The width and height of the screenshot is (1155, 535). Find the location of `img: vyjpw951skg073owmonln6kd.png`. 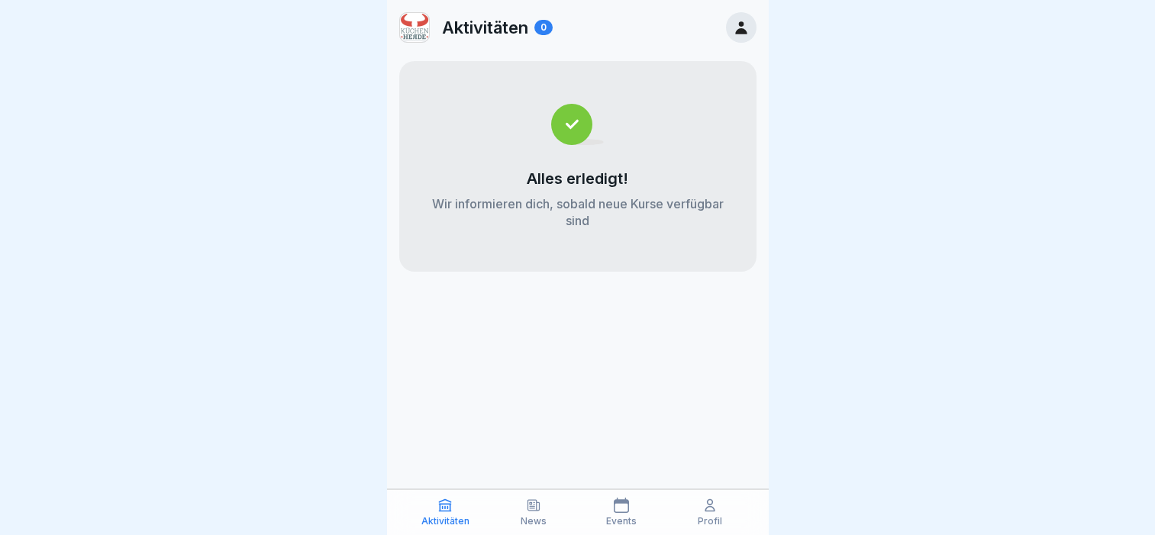

img: vyjpw951skg073owmonln6kd.png is located at coordinates (414, 27).